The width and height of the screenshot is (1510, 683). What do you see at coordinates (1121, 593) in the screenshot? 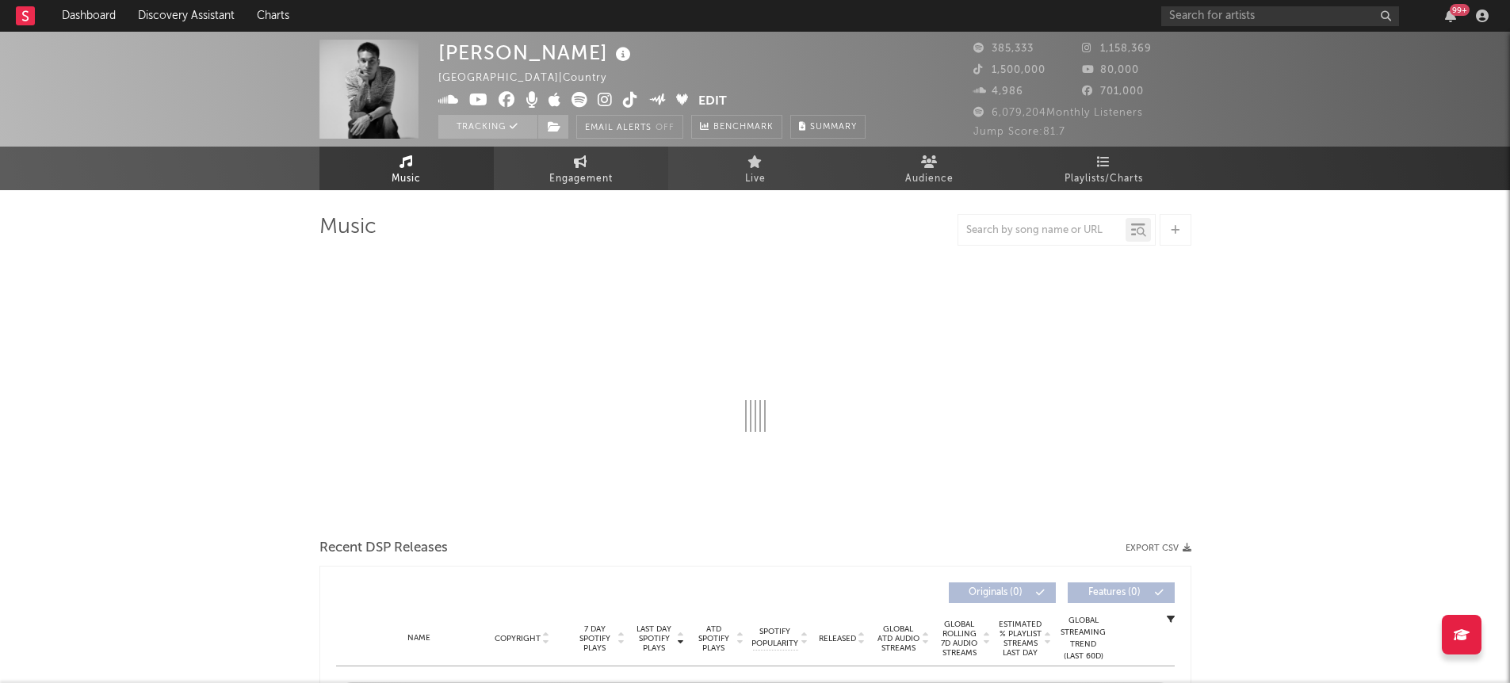
I see `button: Features(0)` at bounding box center [1121, 593].